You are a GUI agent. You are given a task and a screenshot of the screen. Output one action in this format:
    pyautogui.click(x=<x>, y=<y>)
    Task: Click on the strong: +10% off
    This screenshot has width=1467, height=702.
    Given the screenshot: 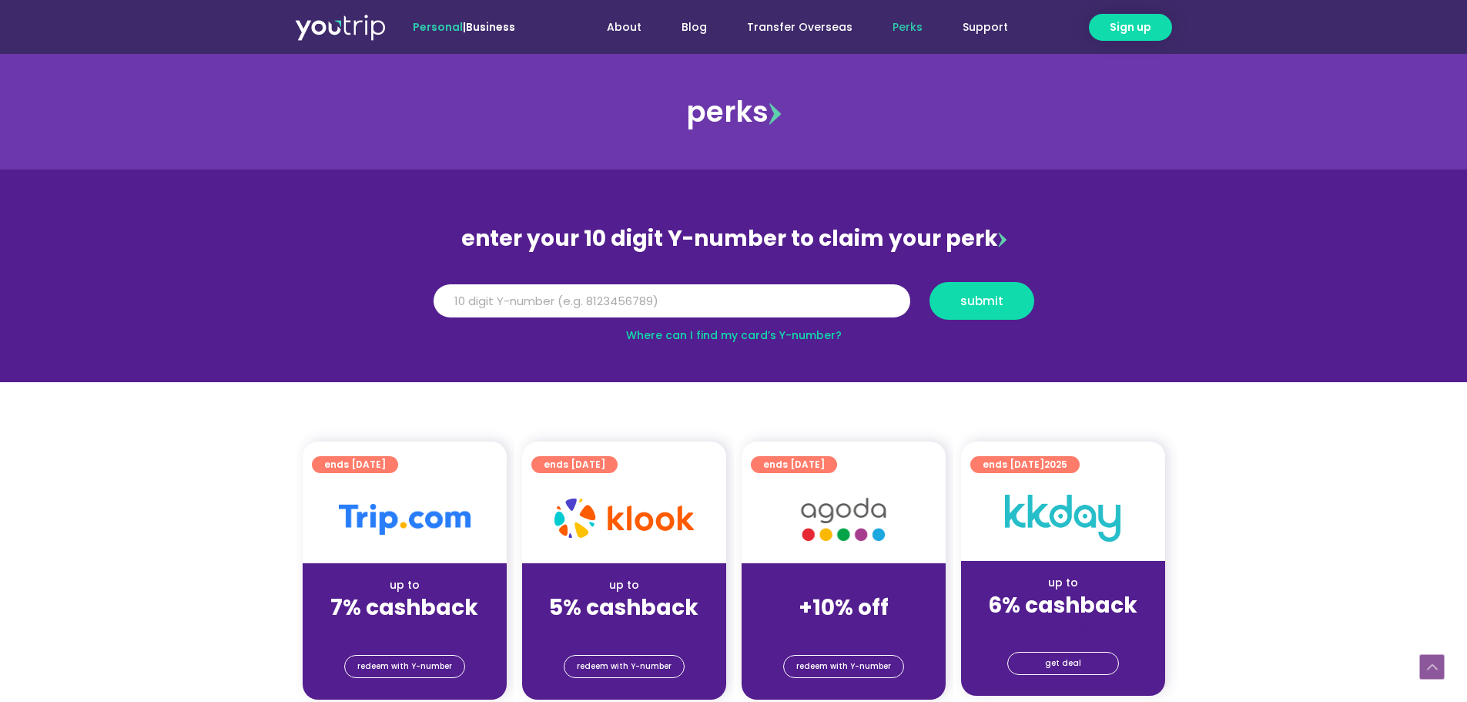 What is the action you would take?
    pyautogui.click(x=843, y=607)
    